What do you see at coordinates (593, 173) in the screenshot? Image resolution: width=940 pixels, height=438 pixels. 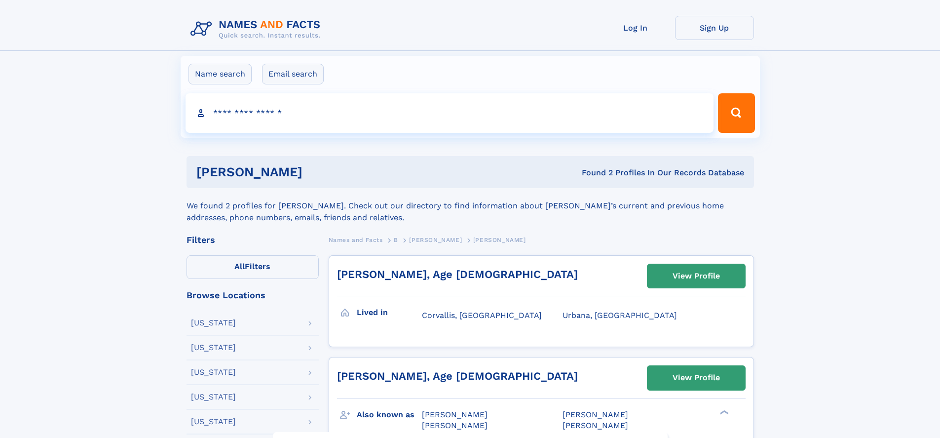 I see `div: Found 2 Profiles In Our Records Database` at bounding box center [593, 173].